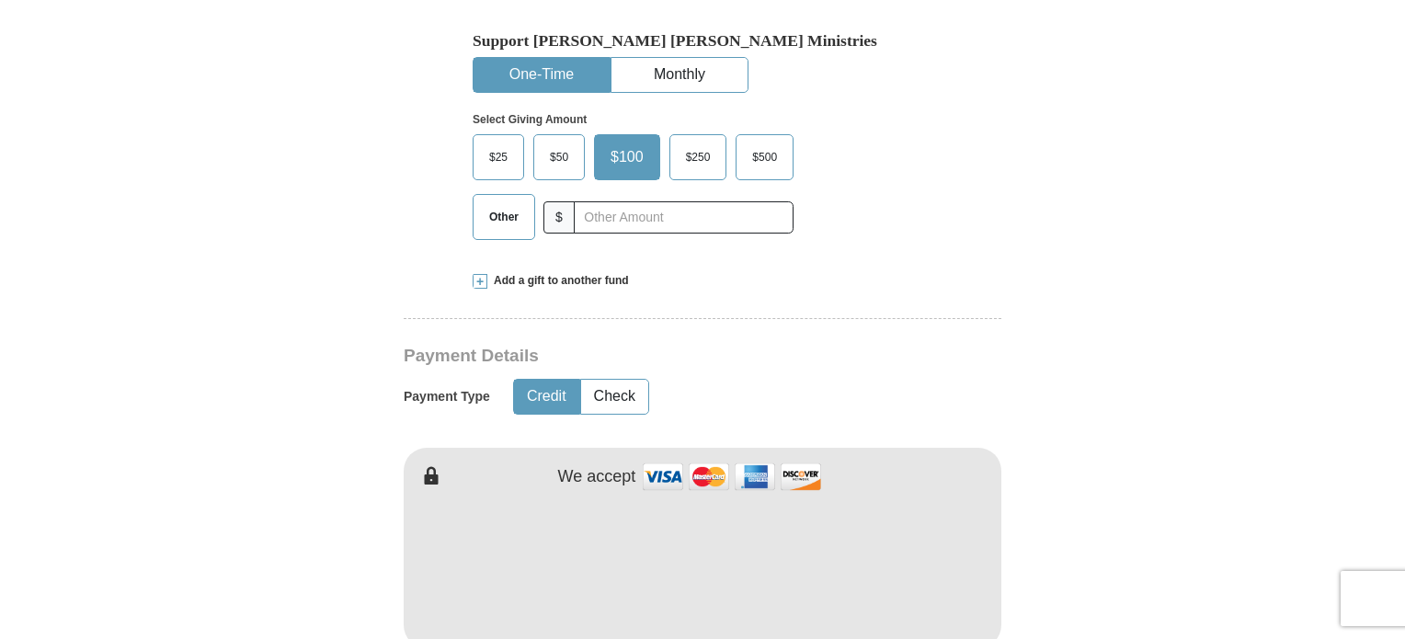 The width and height of the screenshot is (1405, 639). Describe the element at coordinates (614, 396) in the screenshot. I see `button: Check` at that location.